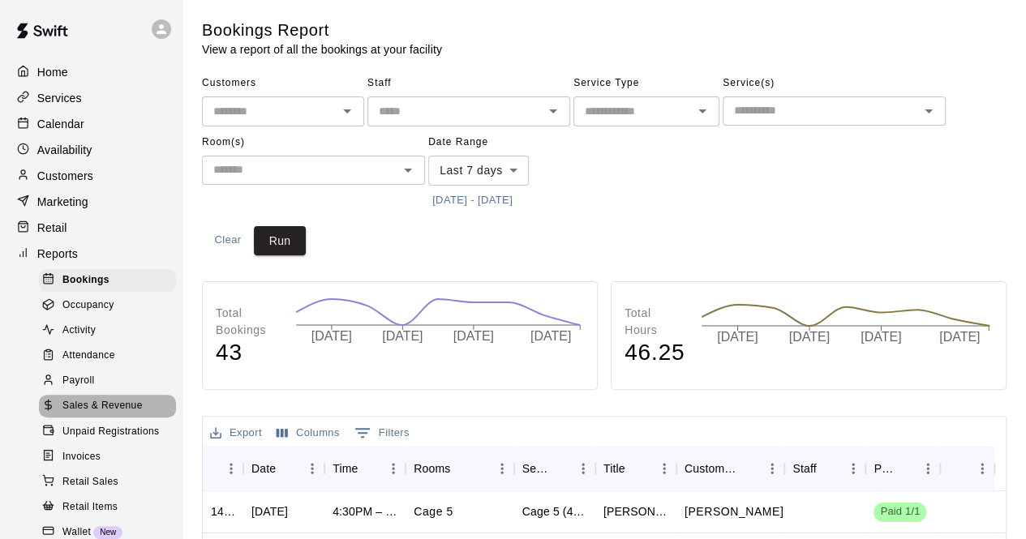 The height and width of the screenshot is (539, 1026). I want to click on a: Payroll, so click(110, 381).